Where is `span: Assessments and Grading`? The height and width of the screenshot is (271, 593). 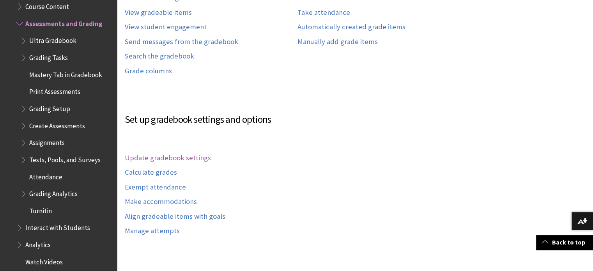 span: Assessments and Grading is located at coordinates (64, 22).